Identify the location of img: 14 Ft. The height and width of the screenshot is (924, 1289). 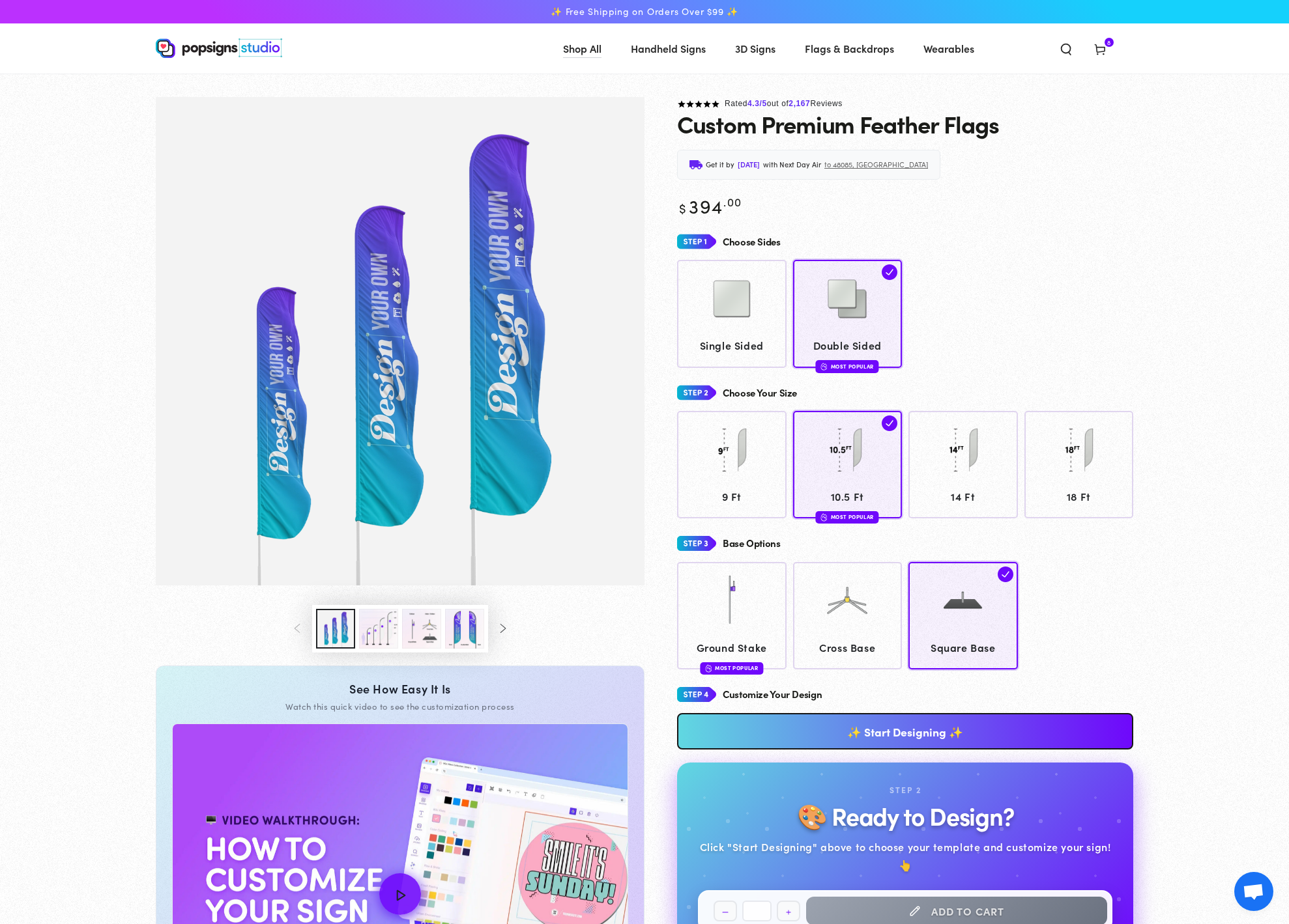
(962, 450).